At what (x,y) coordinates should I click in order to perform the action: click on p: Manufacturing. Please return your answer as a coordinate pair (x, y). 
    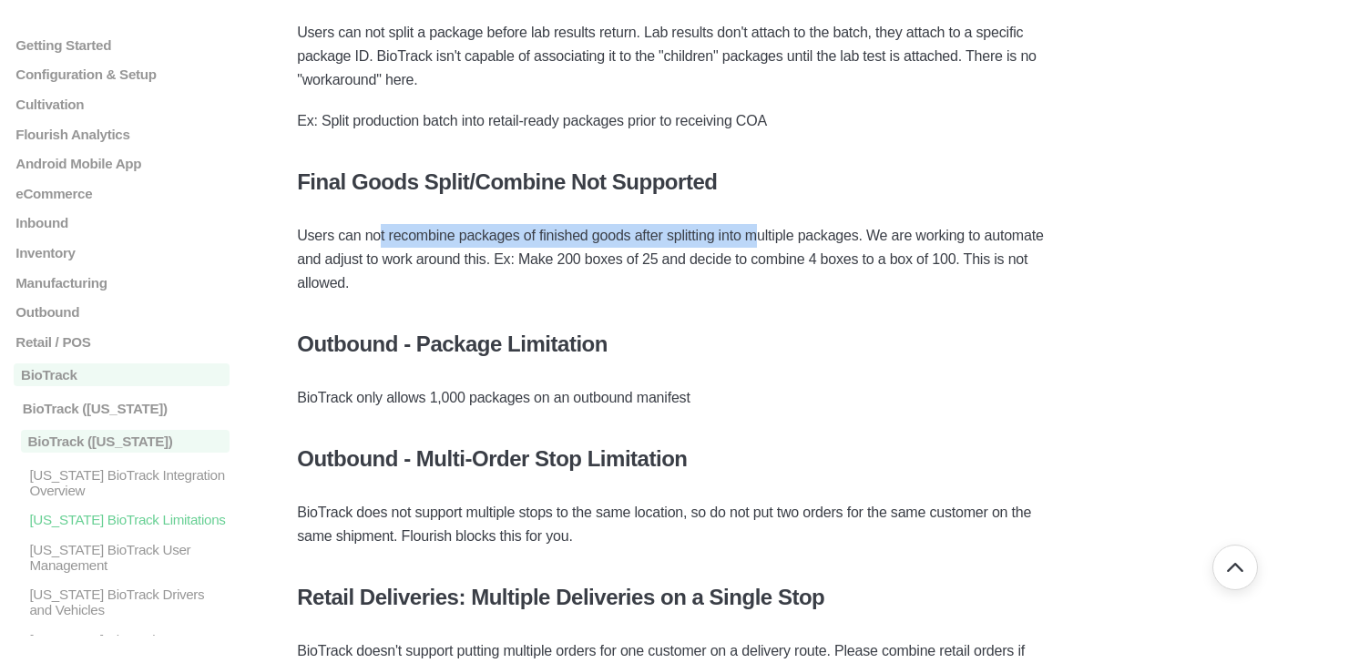
    Looking at the image, I should click on (121, 281).